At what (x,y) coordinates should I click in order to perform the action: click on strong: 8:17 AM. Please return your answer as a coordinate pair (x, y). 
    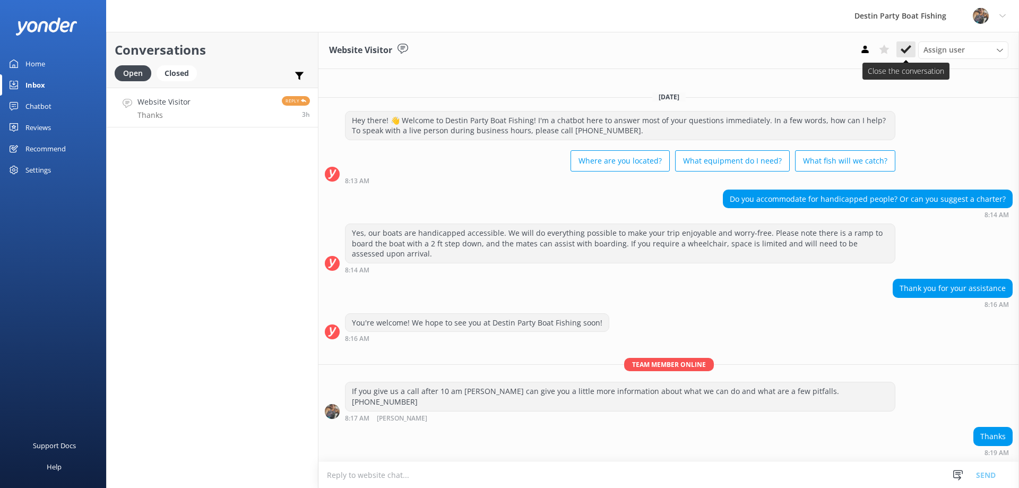
    Looking at the image, I should click on (357, 418).